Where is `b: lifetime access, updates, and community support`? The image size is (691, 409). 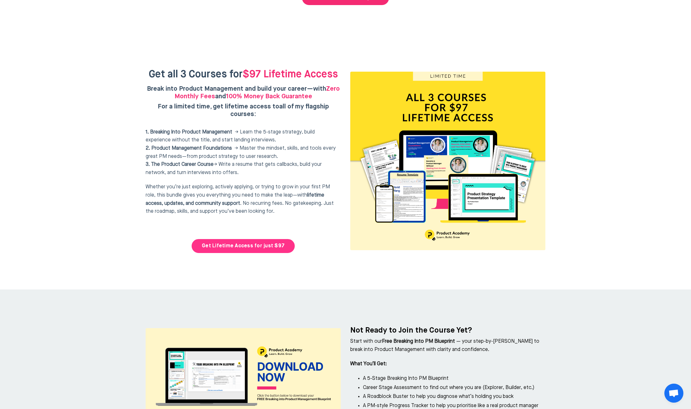 b: lifetime access, updates, and community support is located at coordinates (235, 200).